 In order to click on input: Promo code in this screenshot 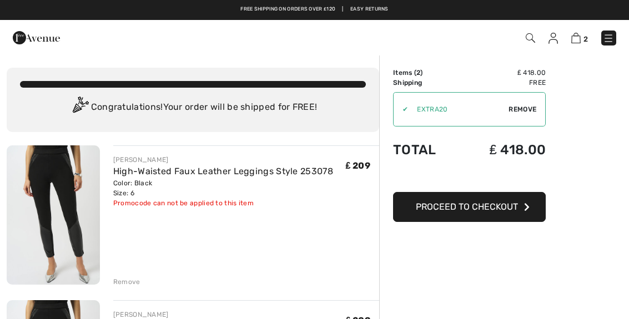, I will do `click(458, 109)`.